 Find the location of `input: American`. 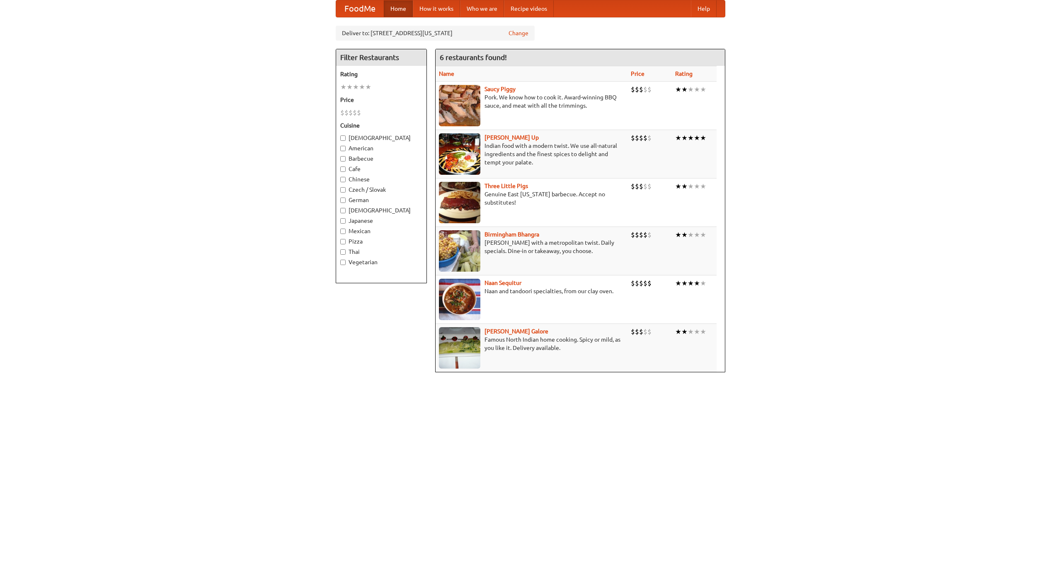

input: American is located at coordinates (343, 148).